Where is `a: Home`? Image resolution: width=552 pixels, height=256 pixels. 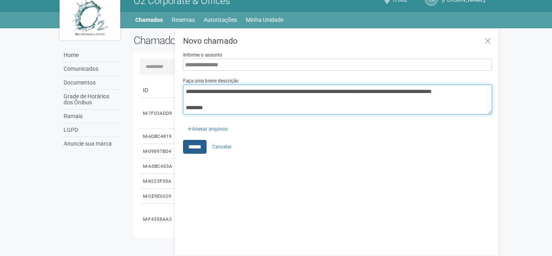 a: Home is located at coordinates (92, 55).